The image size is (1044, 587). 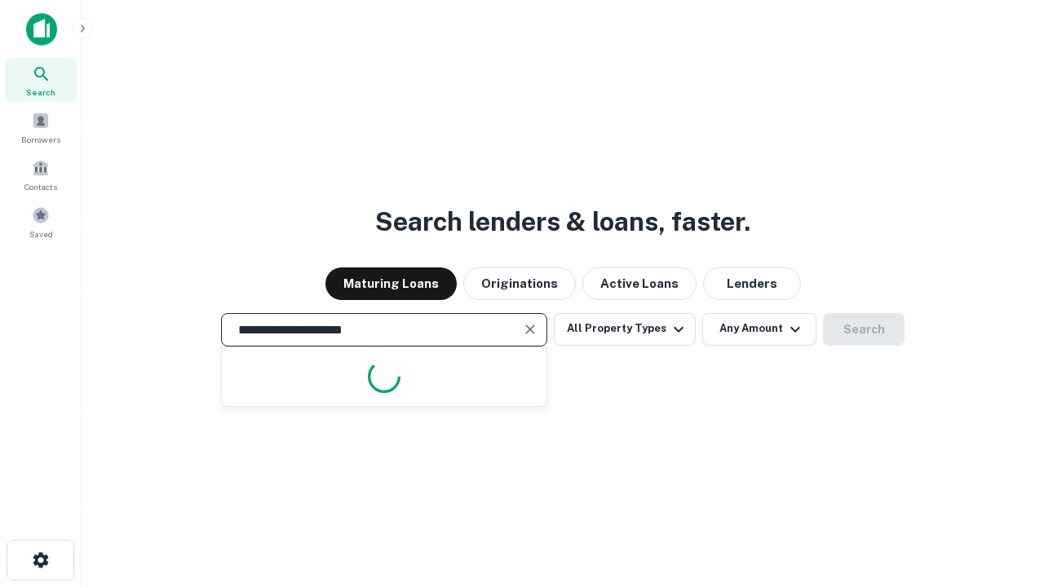 What do you see at coordinates (41, 175) in the screenshot?
I see `div: Contacts` at bounding box center [41, 175].